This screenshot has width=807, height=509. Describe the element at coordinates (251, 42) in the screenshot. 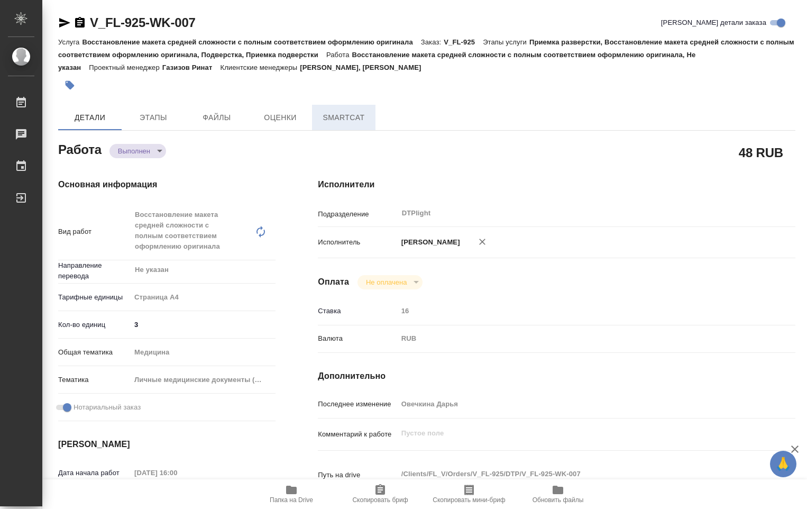

I see `p: Восстановление макета средней сложности с полным соответствием оформлению оригинала` at that location.